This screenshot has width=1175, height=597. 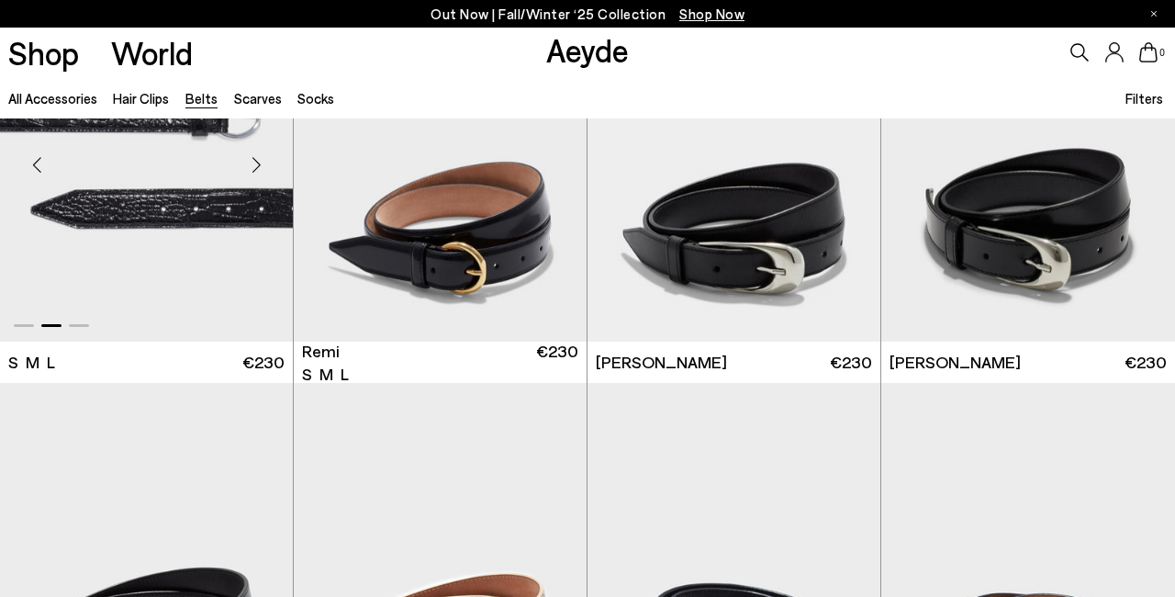 I want to click on div: Previous slide, so click(x=37, y=164).